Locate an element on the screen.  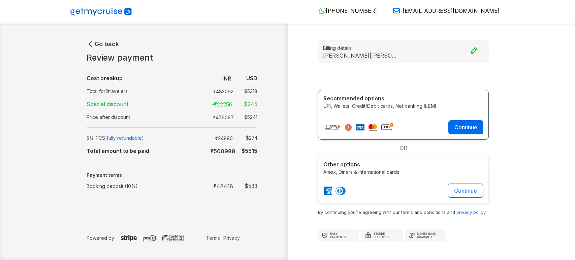
img: cashfree is located at coordinates (173, 238).